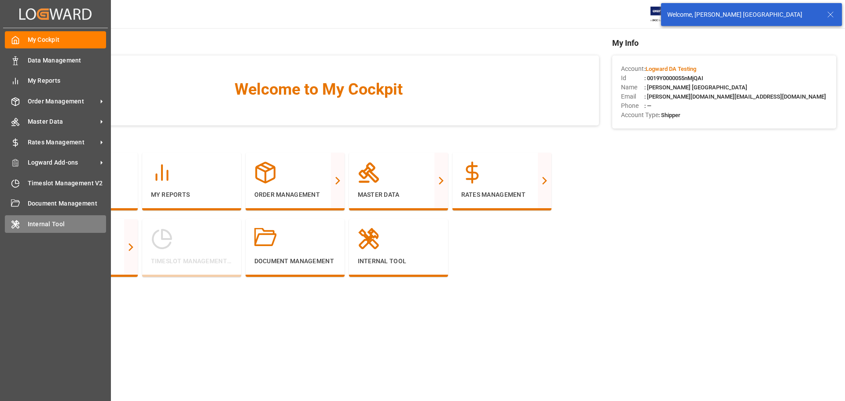 The width and height of the screenshot is (845, 401). What do you see at coordinates (191, 195) in the screenshot?
I see `p: My Reports` at bounding box center [191, 195].